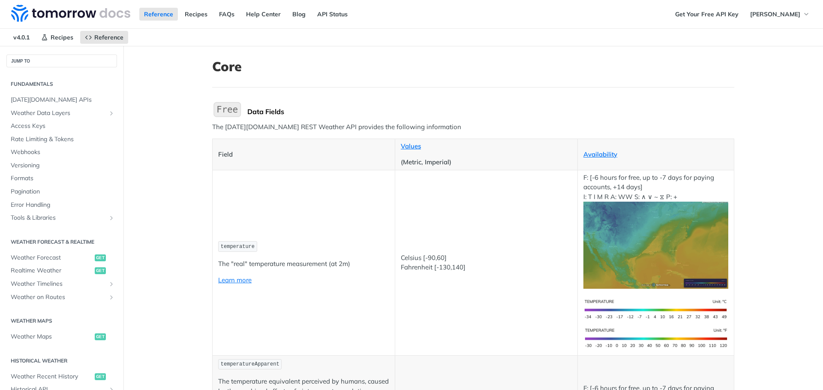 The height and width of the screenshot is (390, 823). Describe the element at coordinates (58, 297) in the screenshot. I see `span: Weather on Routes` at that location.